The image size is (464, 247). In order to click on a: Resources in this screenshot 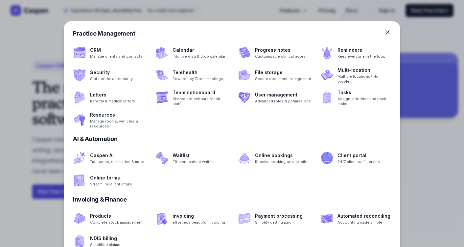, I will do `click(118, 115)`.